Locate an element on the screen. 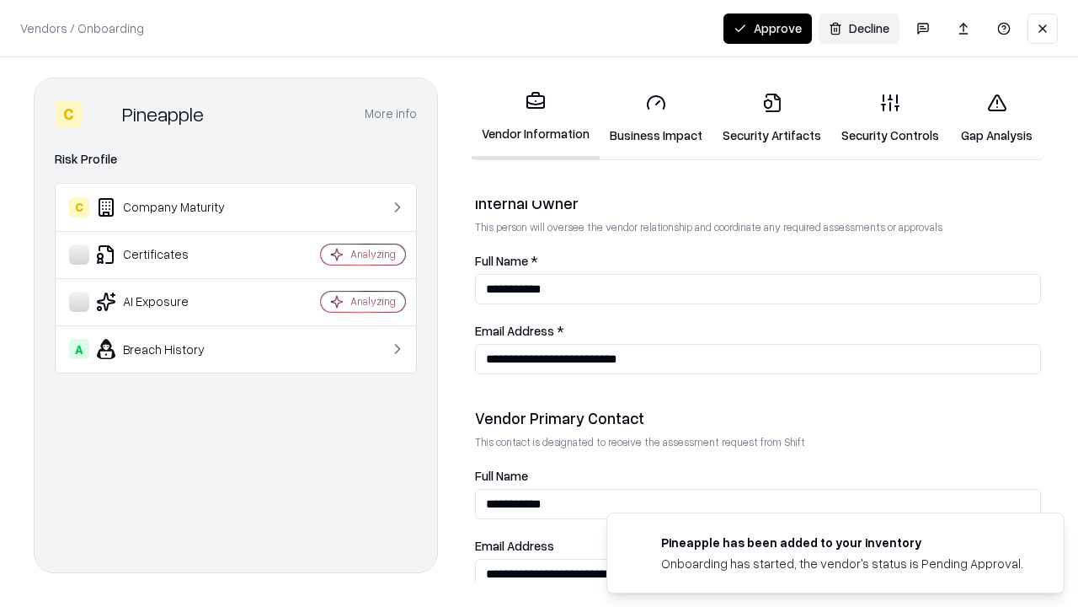  label: Full Name is located at coordinates (758, 475).